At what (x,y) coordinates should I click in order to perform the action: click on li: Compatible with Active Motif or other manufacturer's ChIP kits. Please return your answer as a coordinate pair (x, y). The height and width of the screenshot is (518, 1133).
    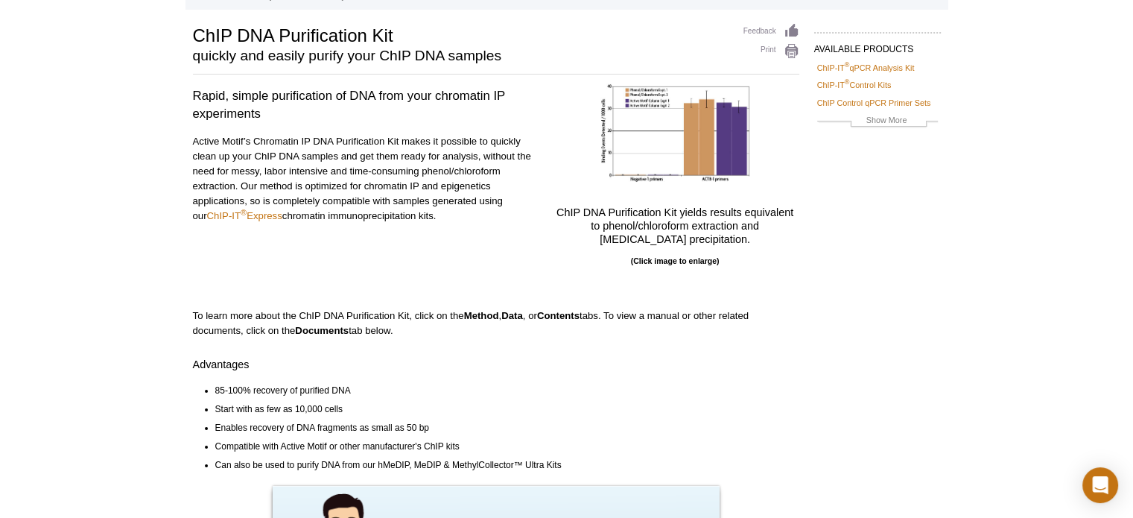
    Looking at the image, I should click on (500, 444).